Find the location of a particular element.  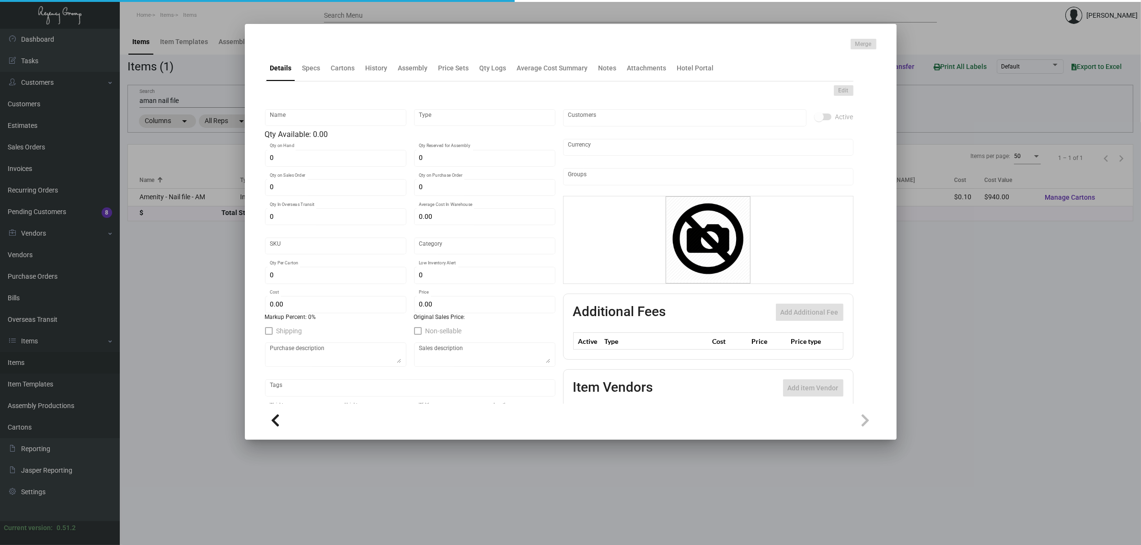

div: Qty Available: 0.00 is located at coordinates (410, 135).